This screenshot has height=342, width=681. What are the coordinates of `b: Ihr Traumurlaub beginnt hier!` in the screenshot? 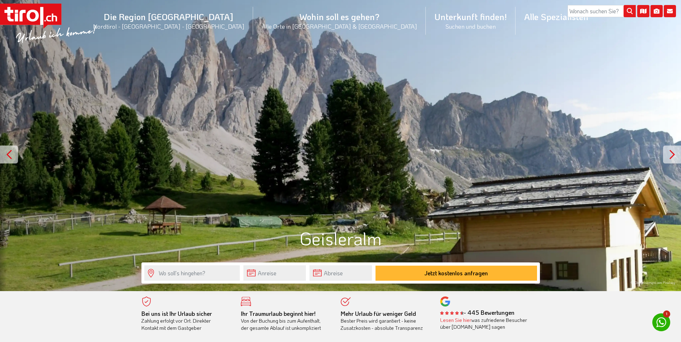 It's located at (278, 314).